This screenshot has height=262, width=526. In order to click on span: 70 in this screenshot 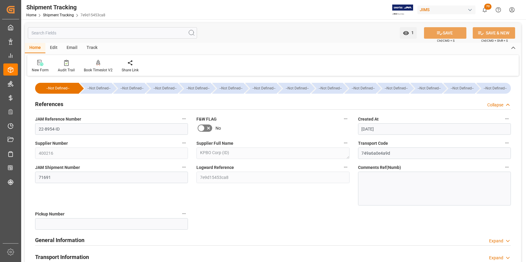, I will do `click(488, 7)`.